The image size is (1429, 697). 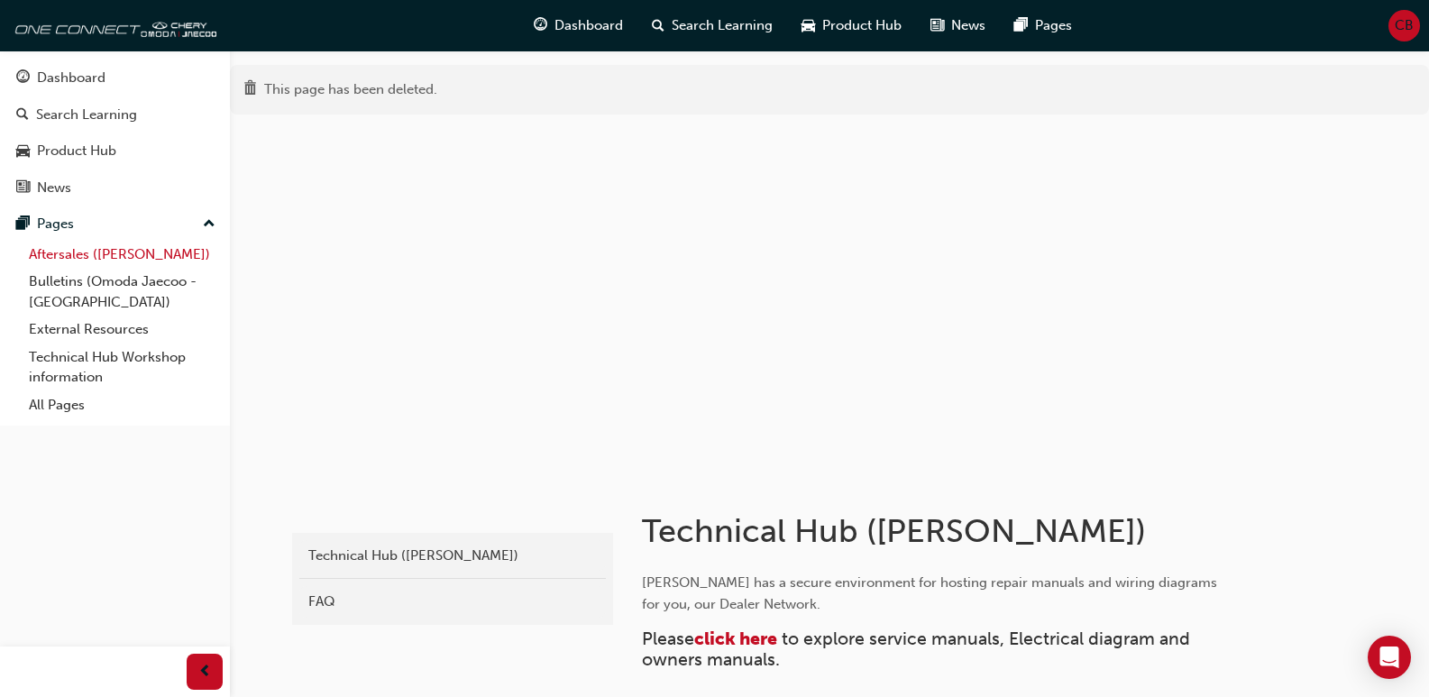 I want to click on span: Dashboard, so click(x=589, y=25).